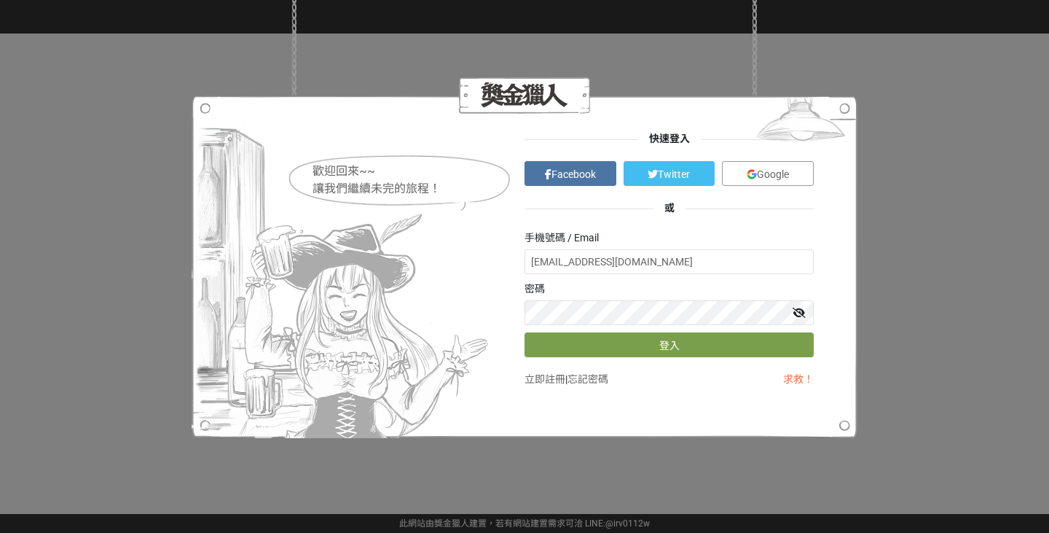 The image size is (1049, 533). What do you see at coordinates (669, 138) in the screenshot?
I see `span: 快速登入` at bounding box center [669, 138].